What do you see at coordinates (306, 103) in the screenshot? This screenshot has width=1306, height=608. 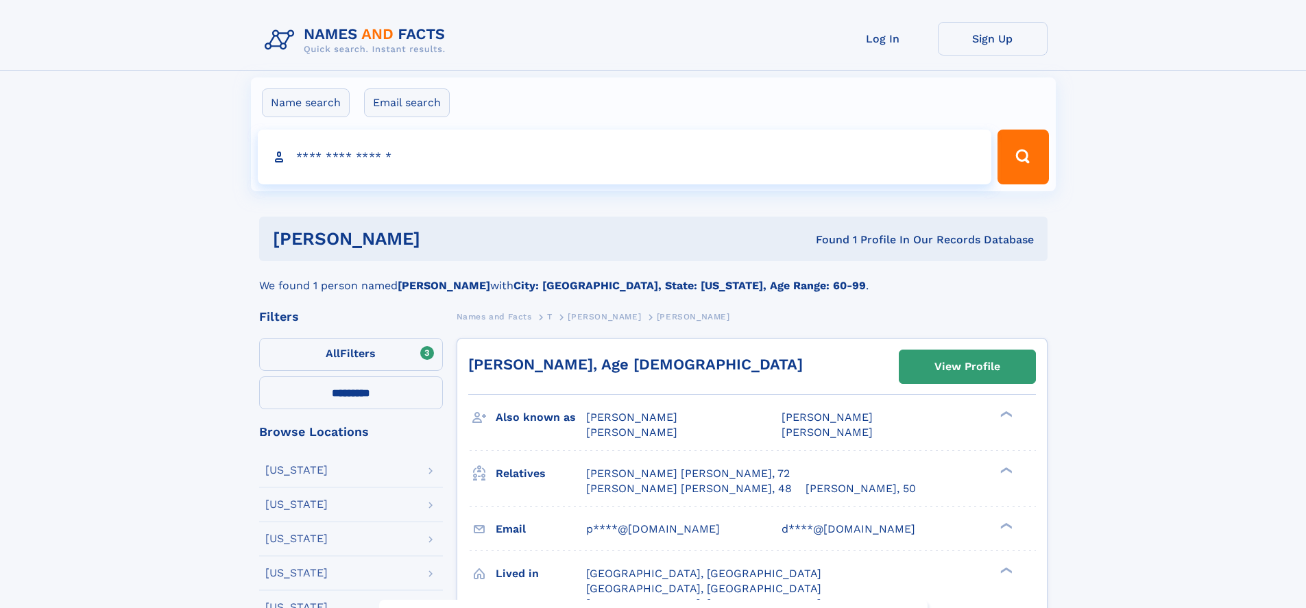 I see `label: Name search` at bounding box center [306, 103].